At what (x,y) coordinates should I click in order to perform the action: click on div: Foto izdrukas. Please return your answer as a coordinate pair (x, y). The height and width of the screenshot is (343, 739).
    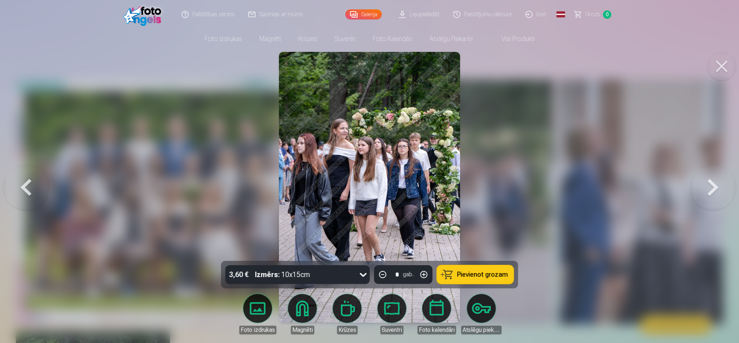
    Looking at the image, I should click on (258, 330).